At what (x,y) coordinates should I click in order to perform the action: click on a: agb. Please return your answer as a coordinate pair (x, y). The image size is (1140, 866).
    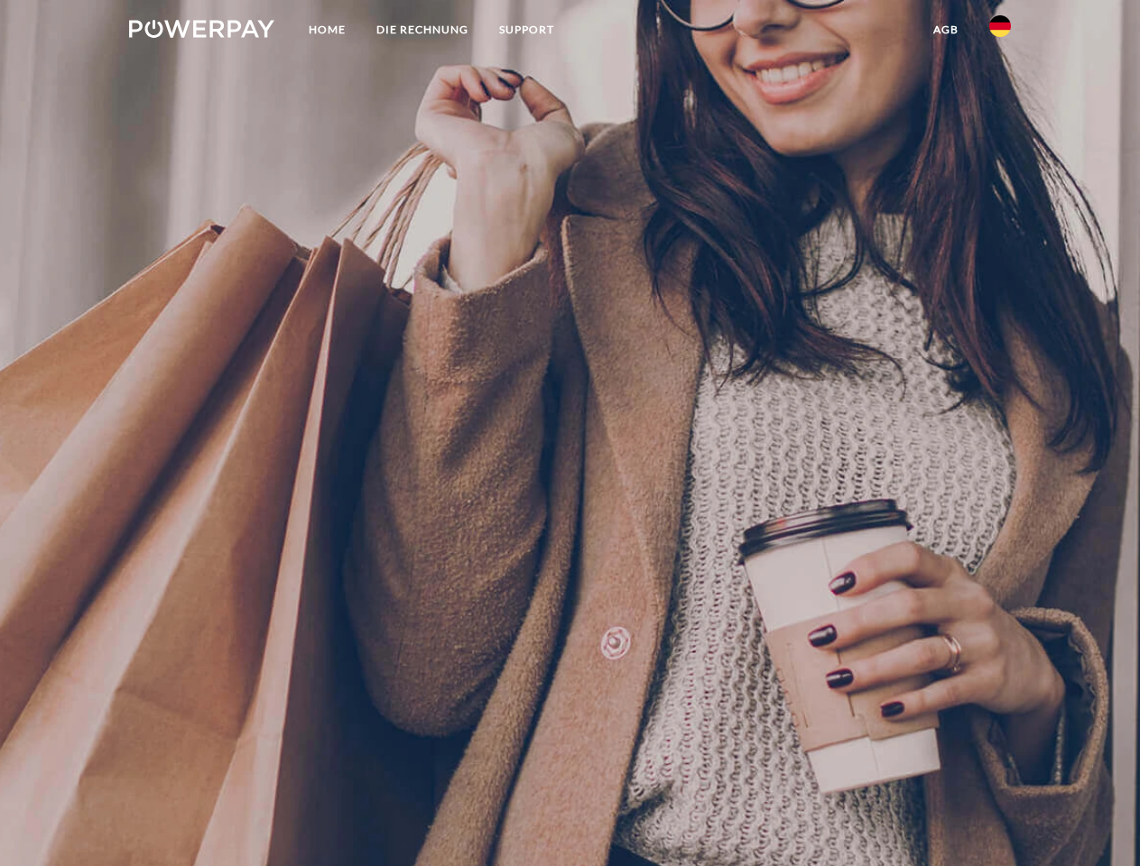
    Looking at the image, I should click on (946, 30).